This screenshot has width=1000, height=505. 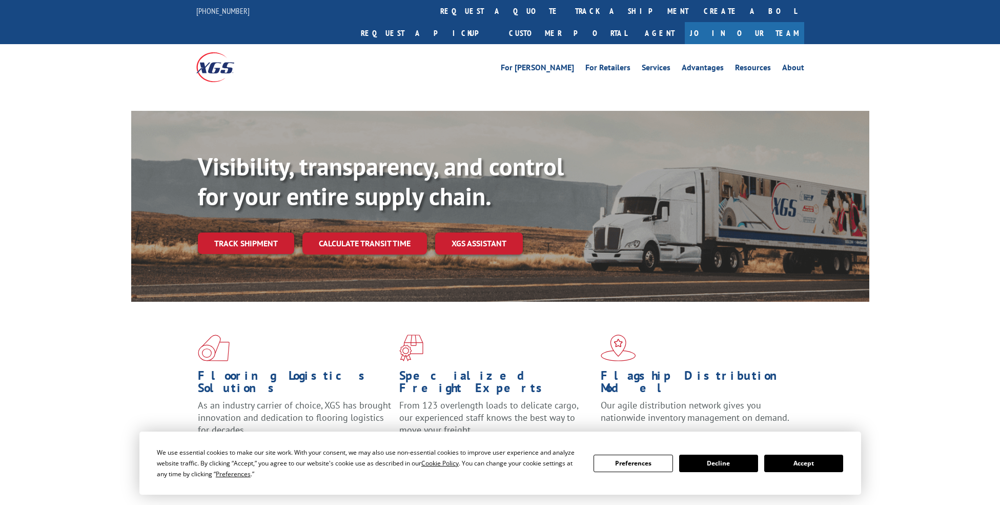 What do you see at coordinates (703, 69) in the screenshot?
I see `a: Advantages` at bounding box center [703, 69].